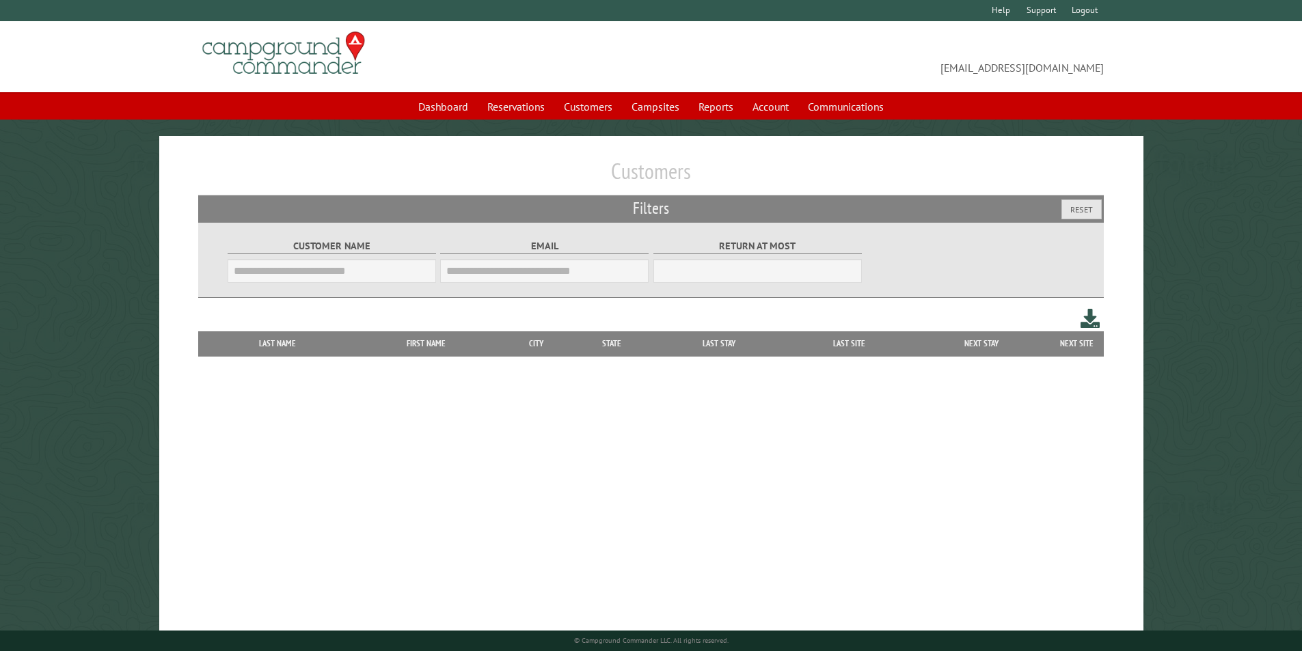 The height and width of the screenshot is (651, 1302). What do you see at coordinates (846, 107) in the screenshot?
I see `a: Communications` at bounding box center [846, 107].